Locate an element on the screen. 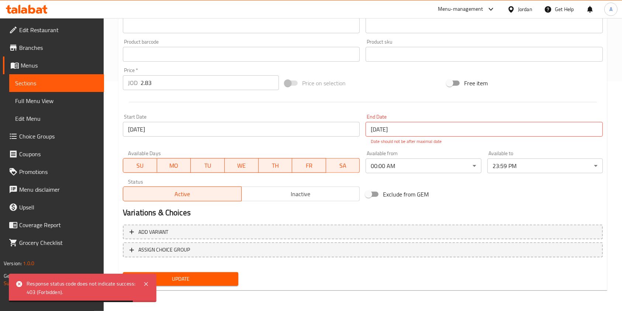 The image size is (622, 311). div: 23:59 PM is located at coordinates (545, 166).